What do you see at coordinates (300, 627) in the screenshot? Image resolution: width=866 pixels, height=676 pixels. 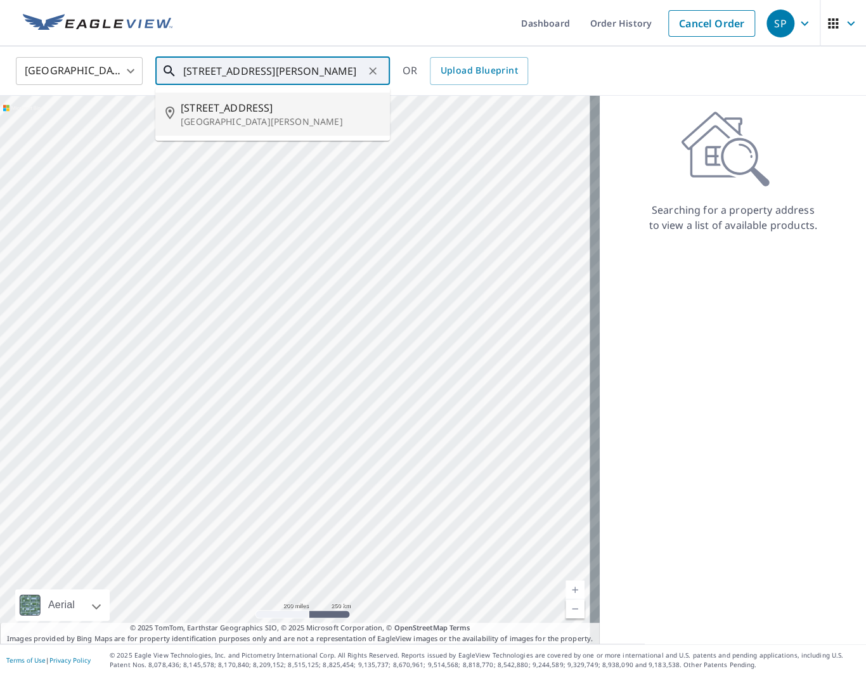 I see `span: © 2025 TomTom, Earthstar Geographics SIO, © 2025 Microsoft Corporation, ©` at bounding box center [300, 627].